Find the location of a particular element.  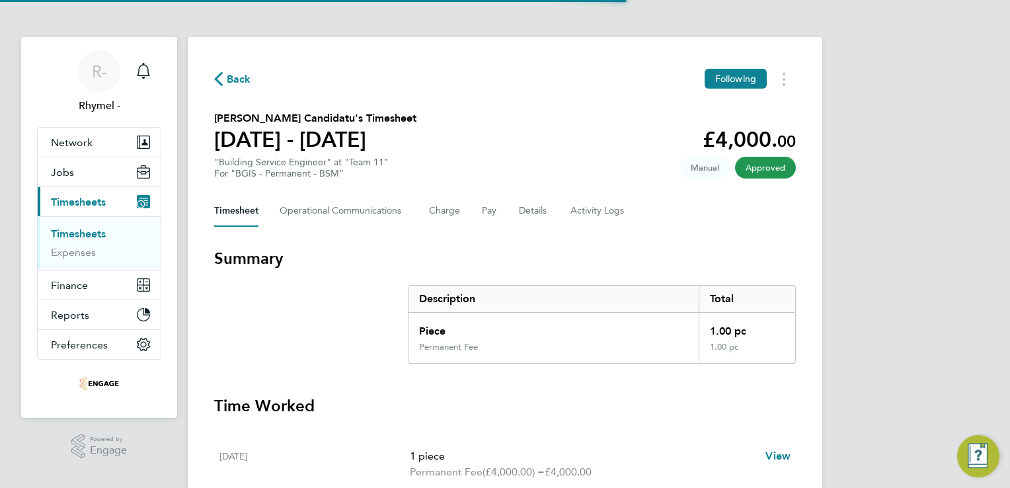

button: Network is located at coordinates (99, 142).